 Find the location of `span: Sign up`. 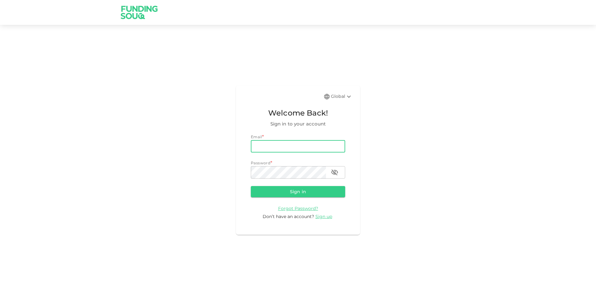

span: Sign up is located at coordinates (324, 216).